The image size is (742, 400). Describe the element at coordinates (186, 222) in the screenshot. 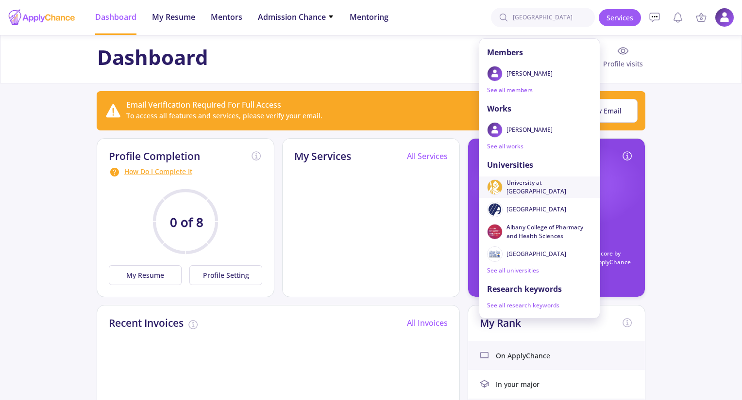

I see `text: 0 of 8` at that location.